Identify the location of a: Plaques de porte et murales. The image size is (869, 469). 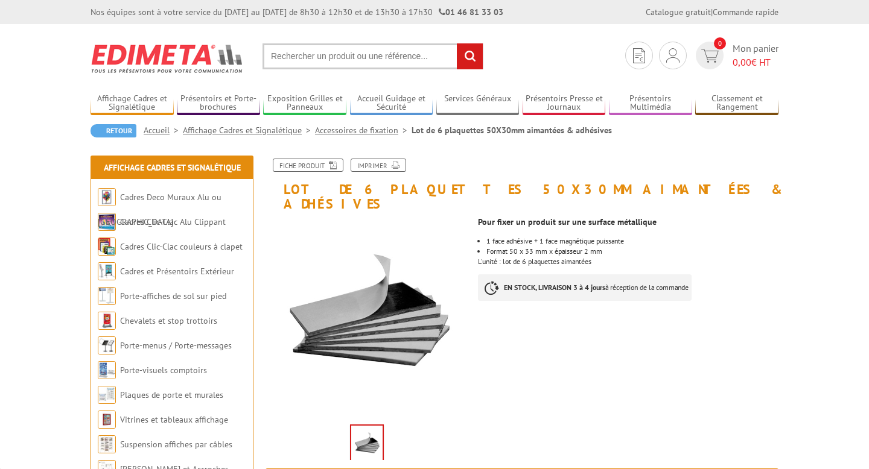
(171, 395).